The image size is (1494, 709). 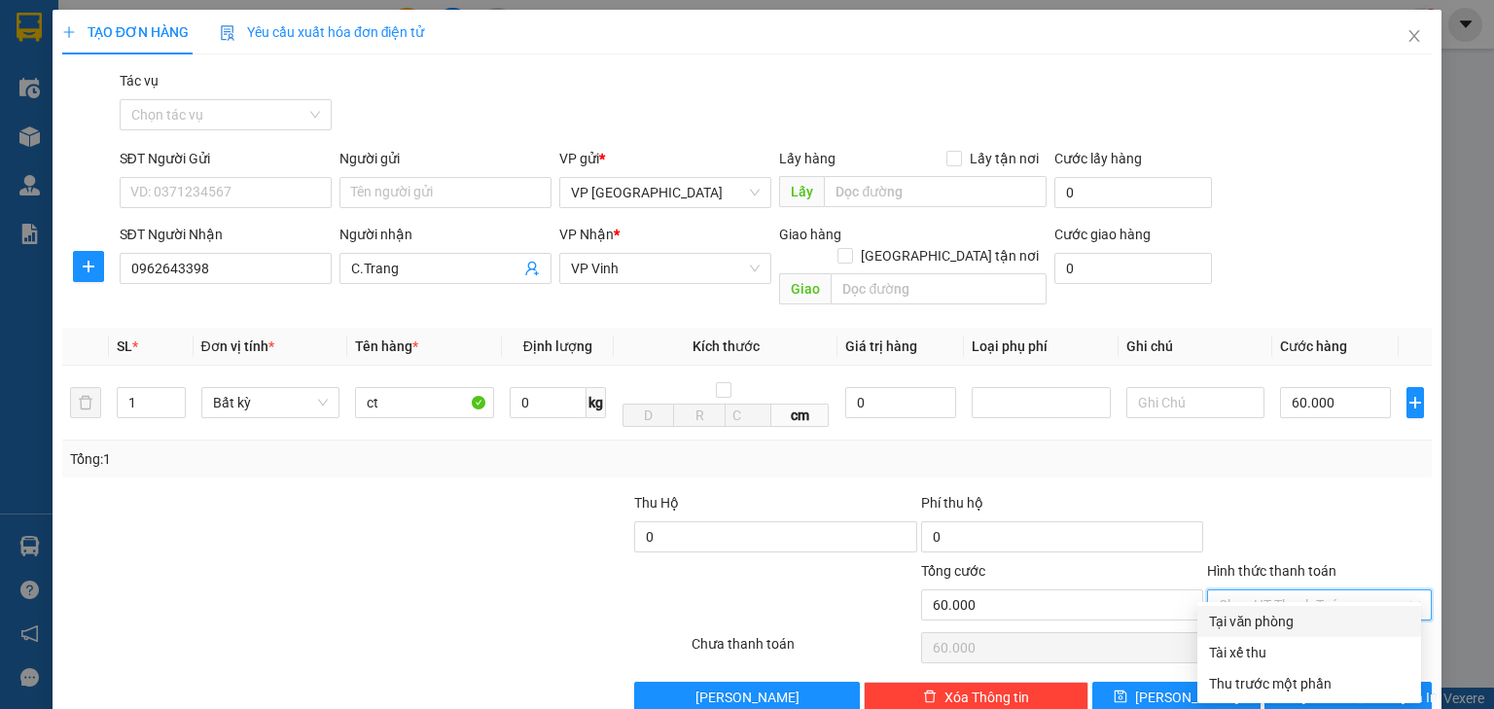 What do you see at coordinates (881, 346) in the screenshot?
I see `span: Giá trị hàng` at bounding box center [881, 346].